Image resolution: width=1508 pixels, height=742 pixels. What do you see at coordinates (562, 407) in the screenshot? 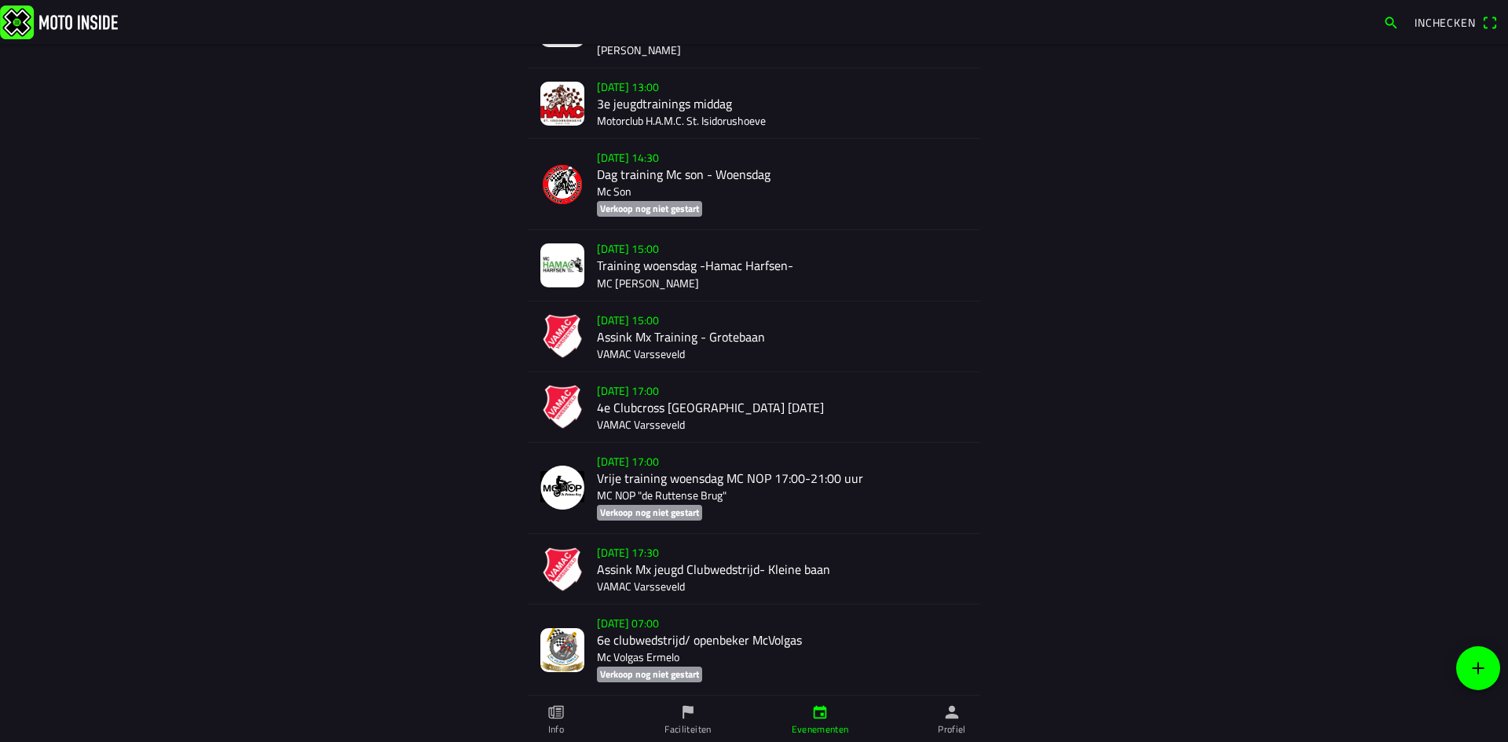
I see `img: CCAXbl18p4nrCoQ33L9AzGusjRph3qgRQ9xPNtvu.png` at bounding box center [562, 407].